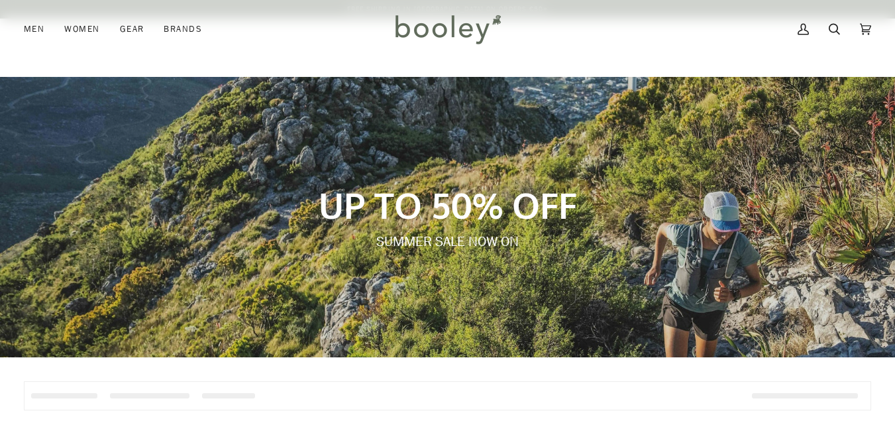  Describe the element at coordinates (132, 29) in the screenshot. I see `span: Gear` at that location.